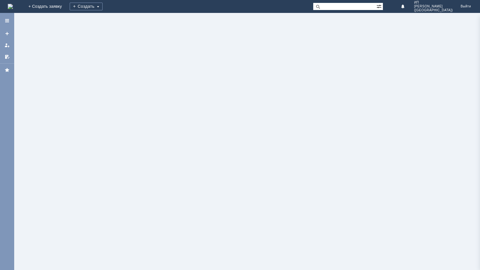 This screenshot has width=480, height=270. Describe the element at coordinates (7, 45) in the screenshot. I see `a: Мои заявки` at that location.